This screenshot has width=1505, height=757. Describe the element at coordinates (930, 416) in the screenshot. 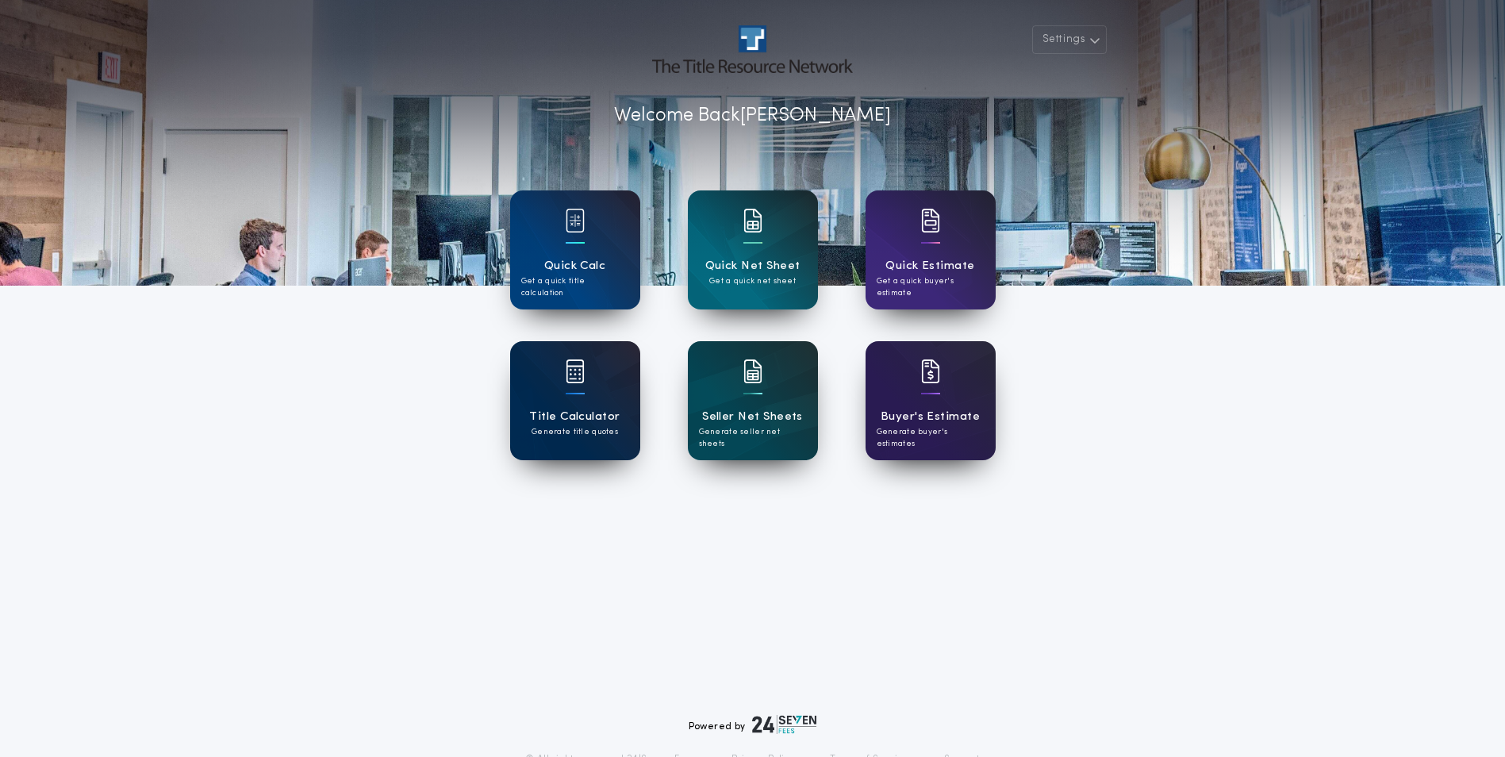

I see `h1: Buyer's Estimate` at that location.